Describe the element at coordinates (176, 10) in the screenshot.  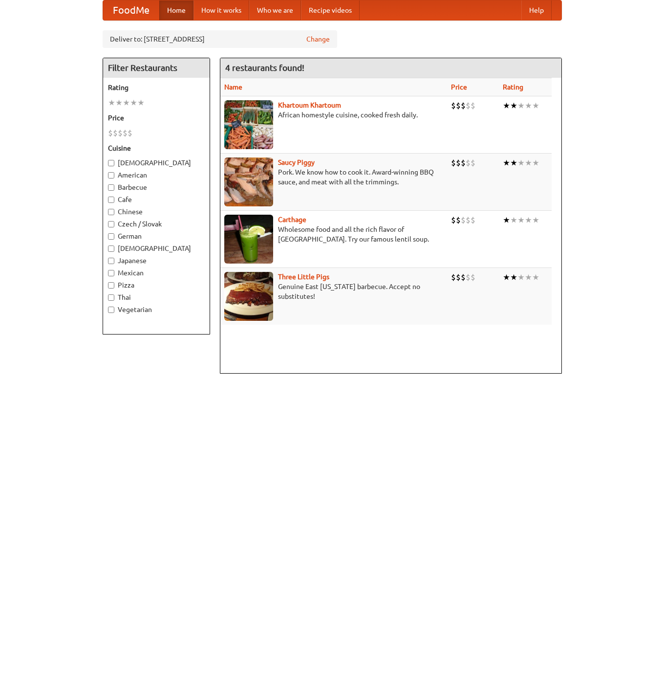
I see `a: Home` at that location.